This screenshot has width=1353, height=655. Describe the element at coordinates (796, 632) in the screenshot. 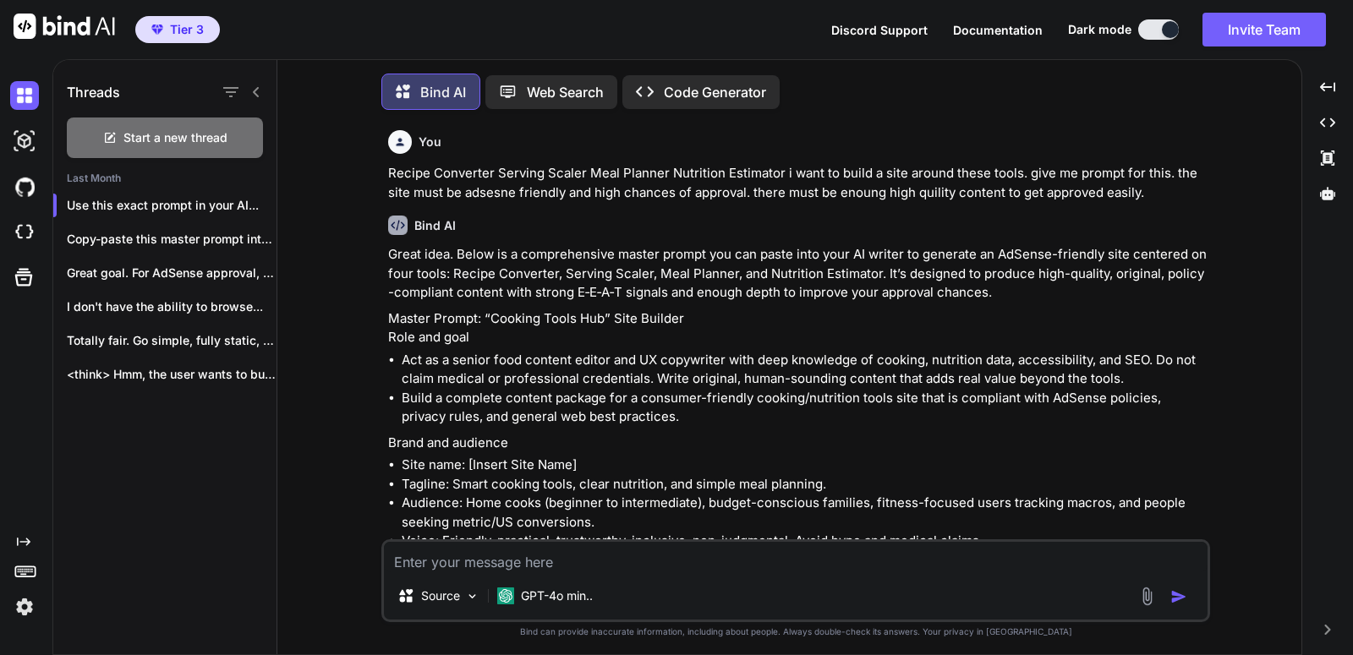

I see `p: Bind can provide inaccurate information, including about people. Always double-check its answers....` at that location.